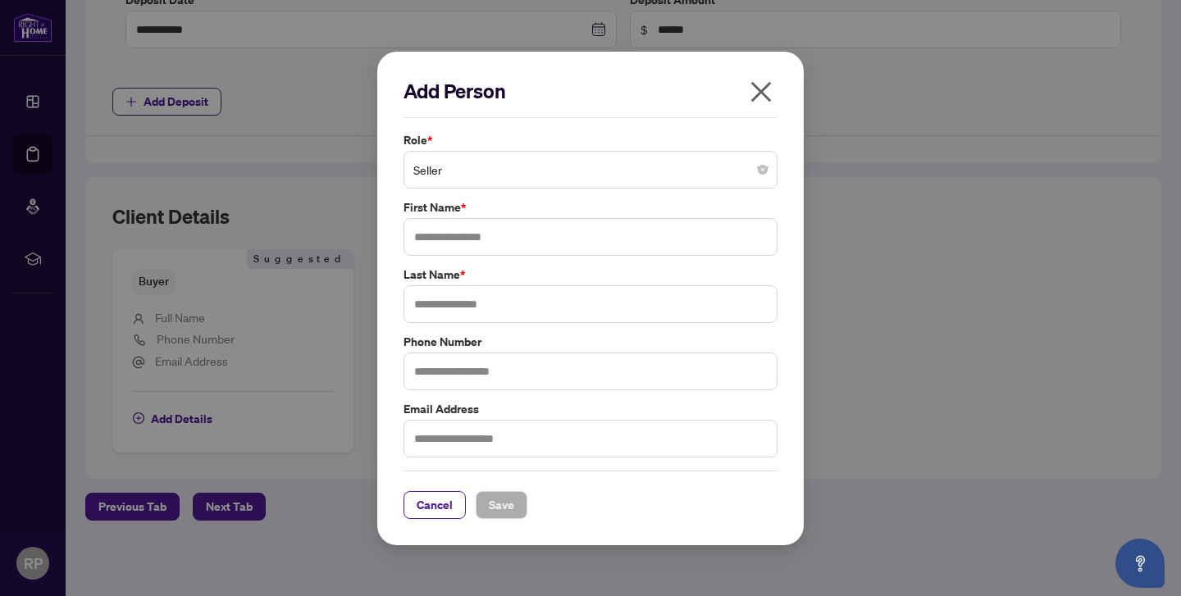 This screenshot has width=1181, height=596. I want to click on label: Last Name, so click(590, 275).